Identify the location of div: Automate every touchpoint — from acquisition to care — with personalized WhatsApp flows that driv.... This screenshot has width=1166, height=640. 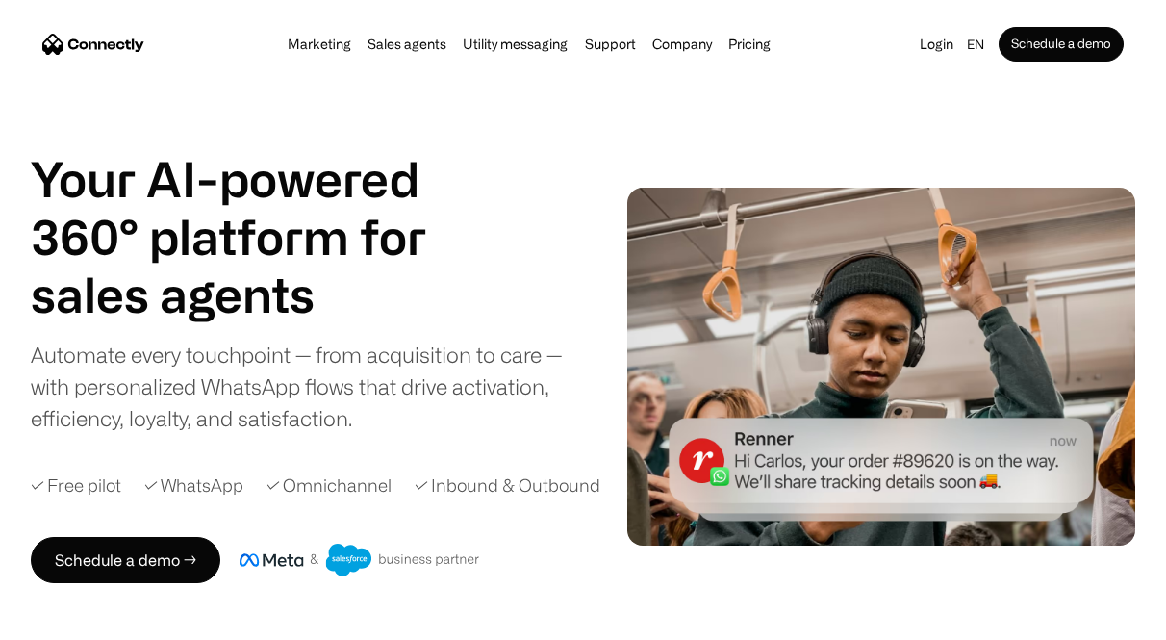
(303, 386).